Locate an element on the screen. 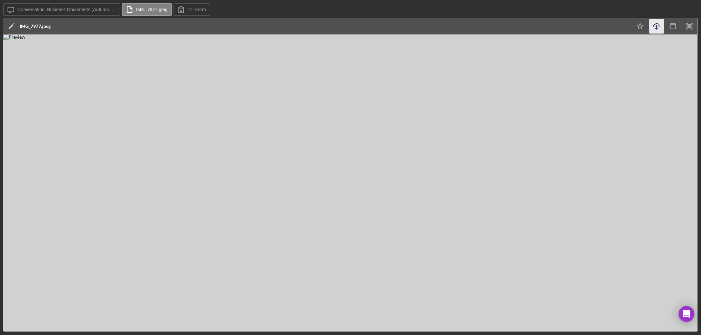  div: Open Intercom Messenger is located at coordinates (686, 314).